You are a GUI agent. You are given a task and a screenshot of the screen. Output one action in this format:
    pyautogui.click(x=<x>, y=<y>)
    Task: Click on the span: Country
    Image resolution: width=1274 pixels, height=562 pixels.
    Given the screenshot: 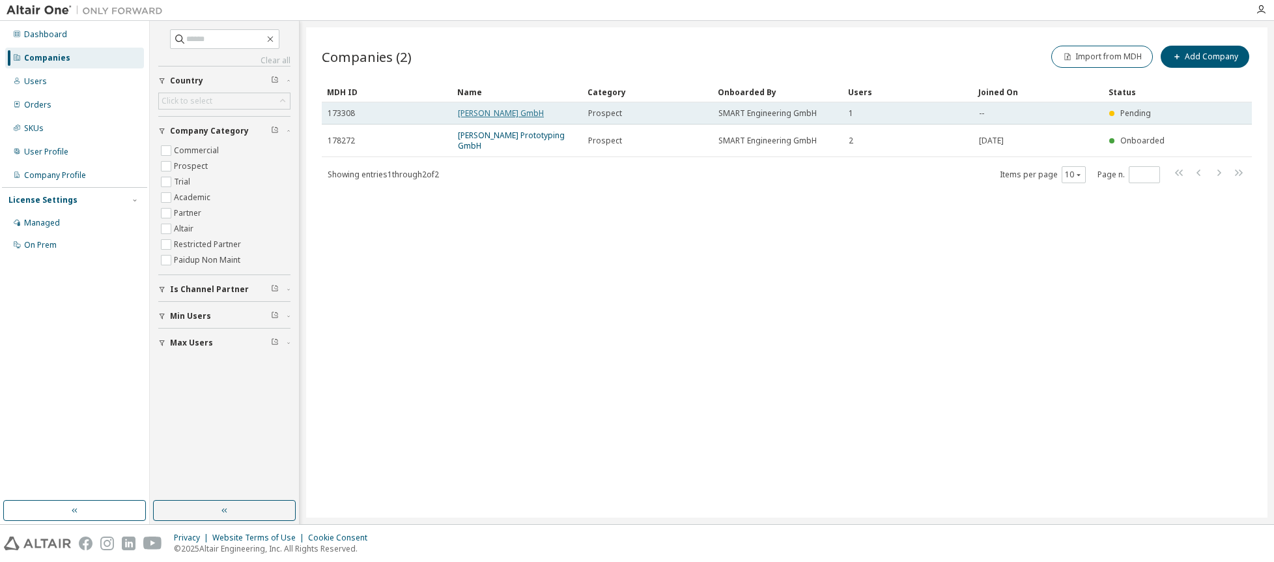 What is the action you would take?
    pyautogui.click(x=186, y=81)
    